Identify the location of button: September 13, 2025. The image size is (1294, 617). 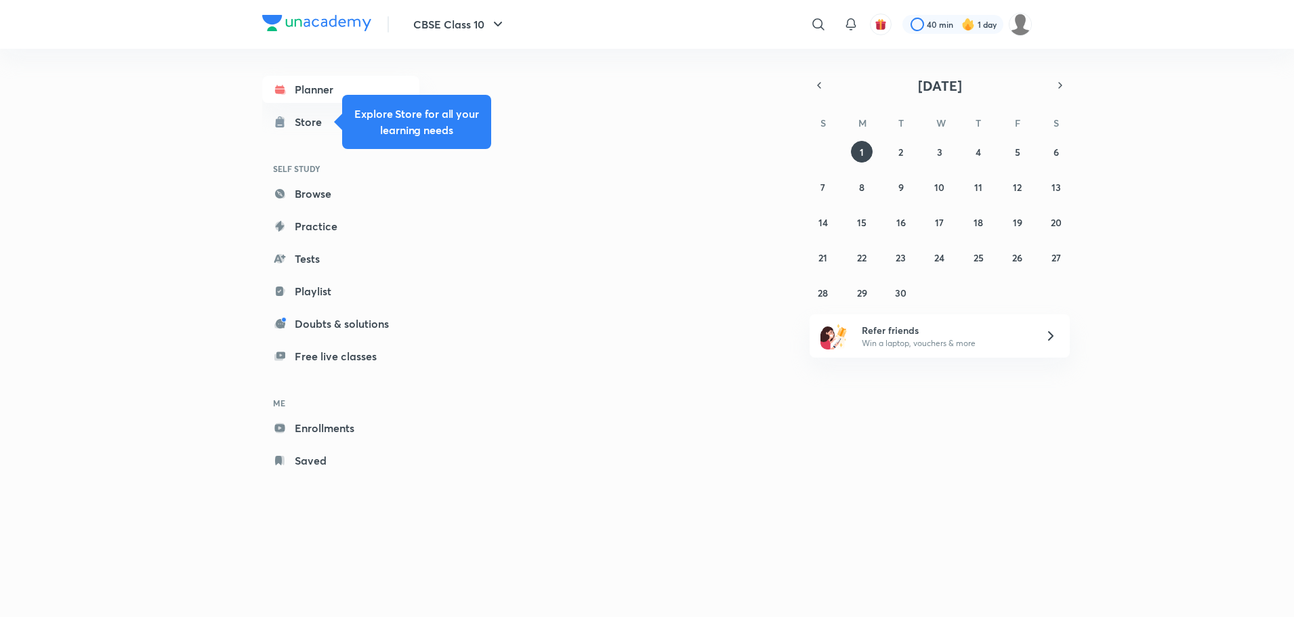
(1056, 187).